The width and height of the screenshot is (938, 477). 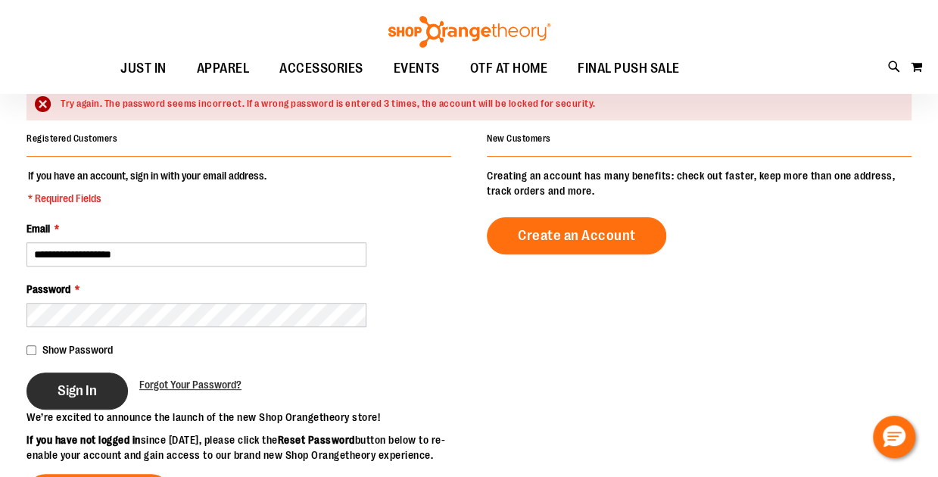 I want to click on span: * Required Fields, so click(x=147, y=198).